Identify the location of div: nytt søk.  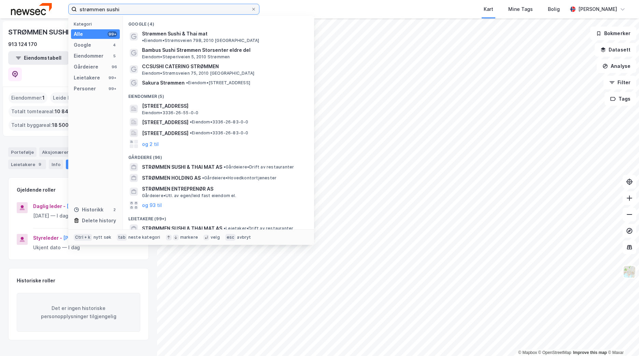
(102, 238).